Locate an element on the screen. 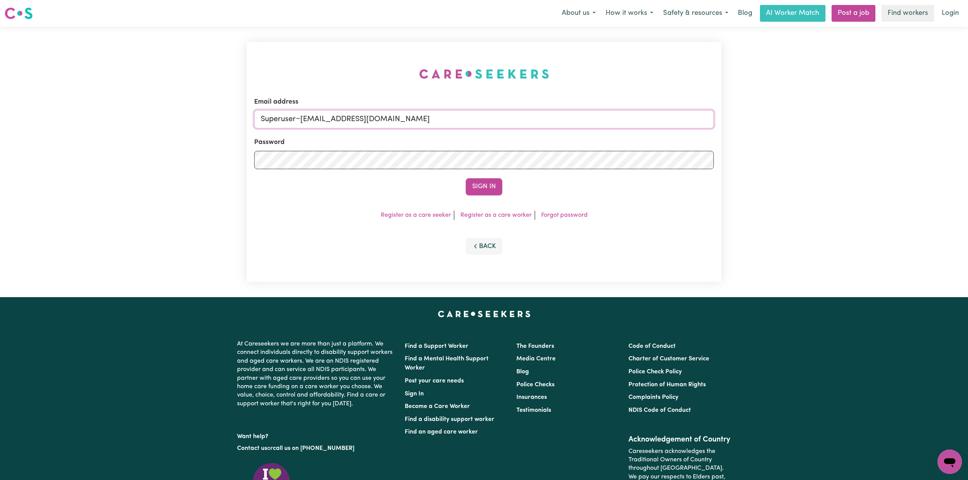 The width and height of the screenshot is (968, 480). a: Post a job is located at coordinates (853, 13).